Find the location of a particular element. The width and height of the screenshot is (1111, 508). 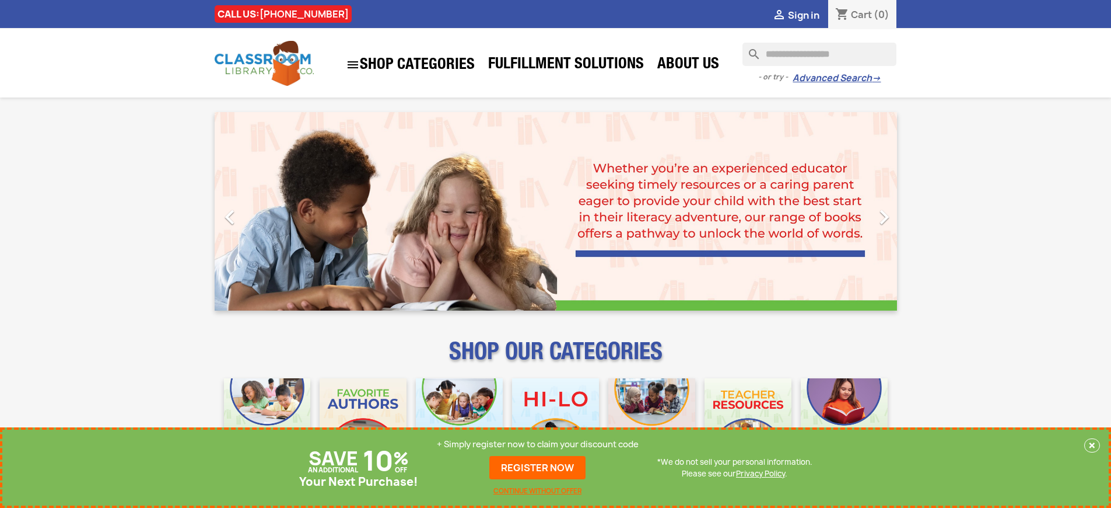

i: search is located at coordinates (750, 50).